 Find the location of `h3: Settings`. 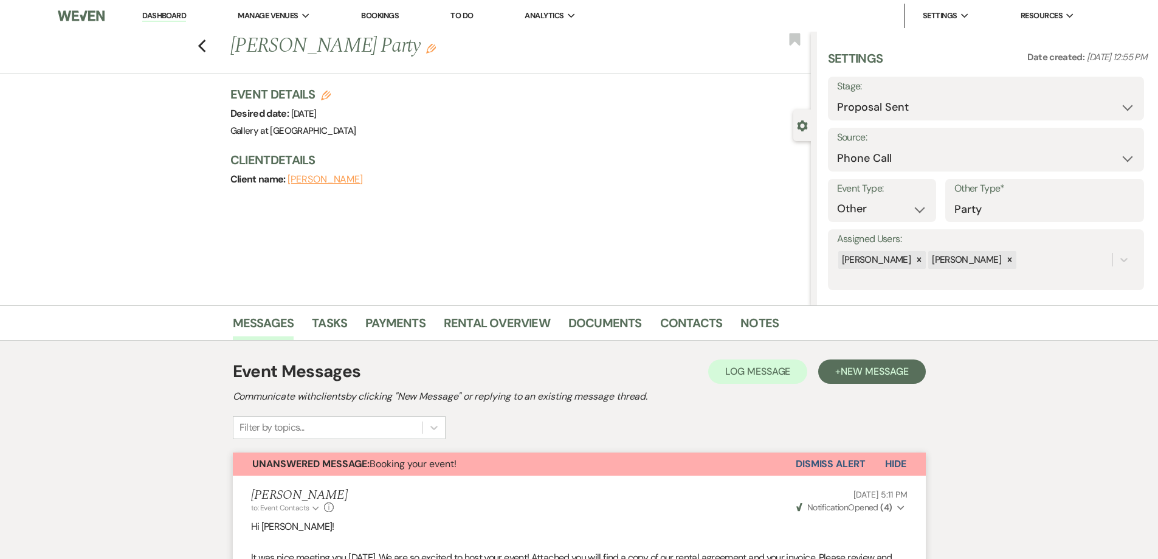

h3: Settings is located at coordinates (855, 63).